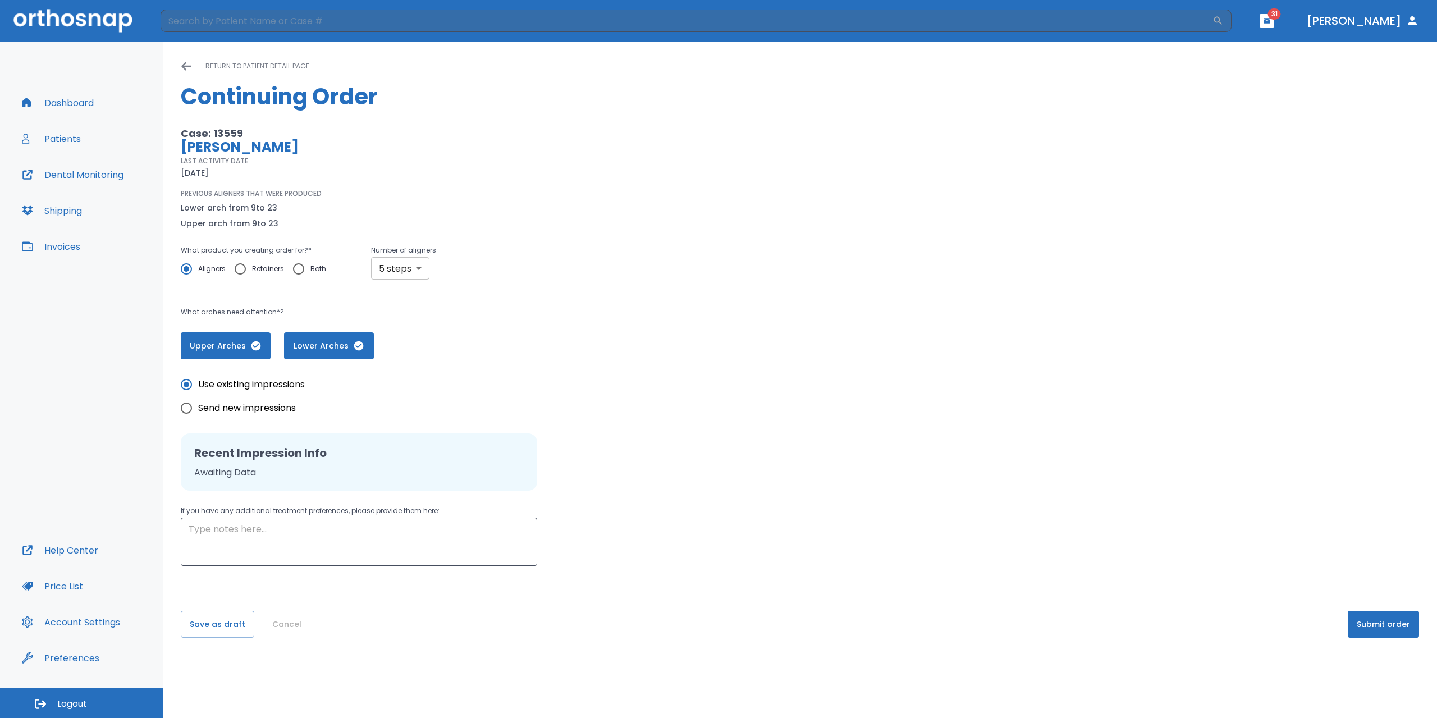 This screenshot has width=1437, height=718. I want to click on a: Account Settings, so click(71, 622).